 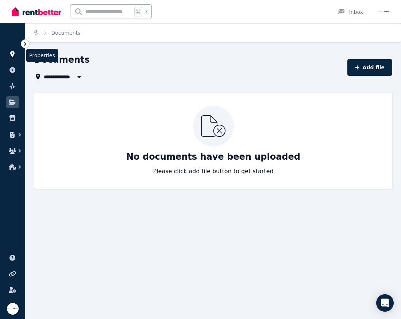 I want to click on p: No documents have been uploaded, so click(x=213, y=157).